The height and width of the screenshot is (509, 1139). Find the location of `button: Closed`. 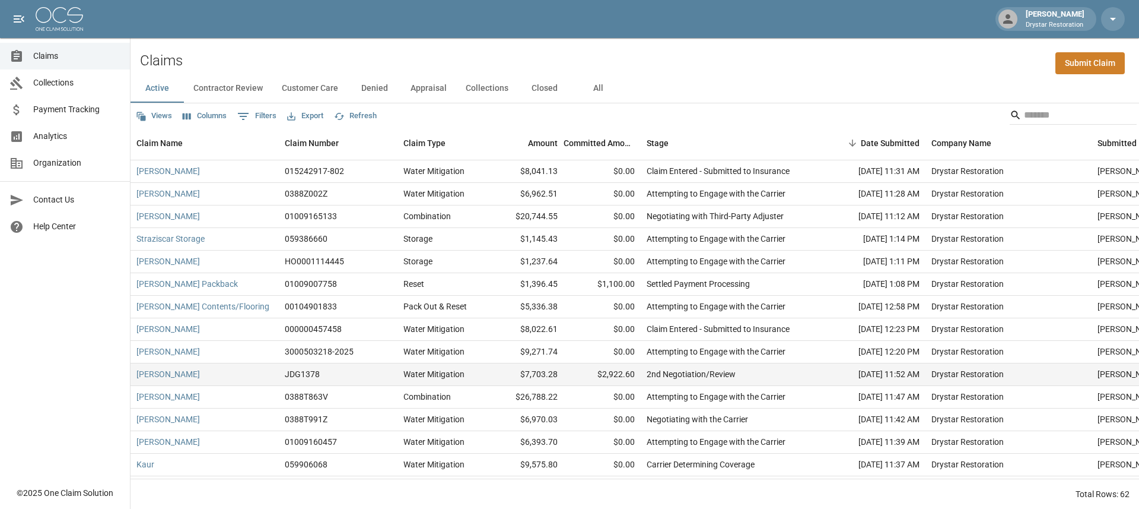

button: Closed is located at coordinates (545, 88).